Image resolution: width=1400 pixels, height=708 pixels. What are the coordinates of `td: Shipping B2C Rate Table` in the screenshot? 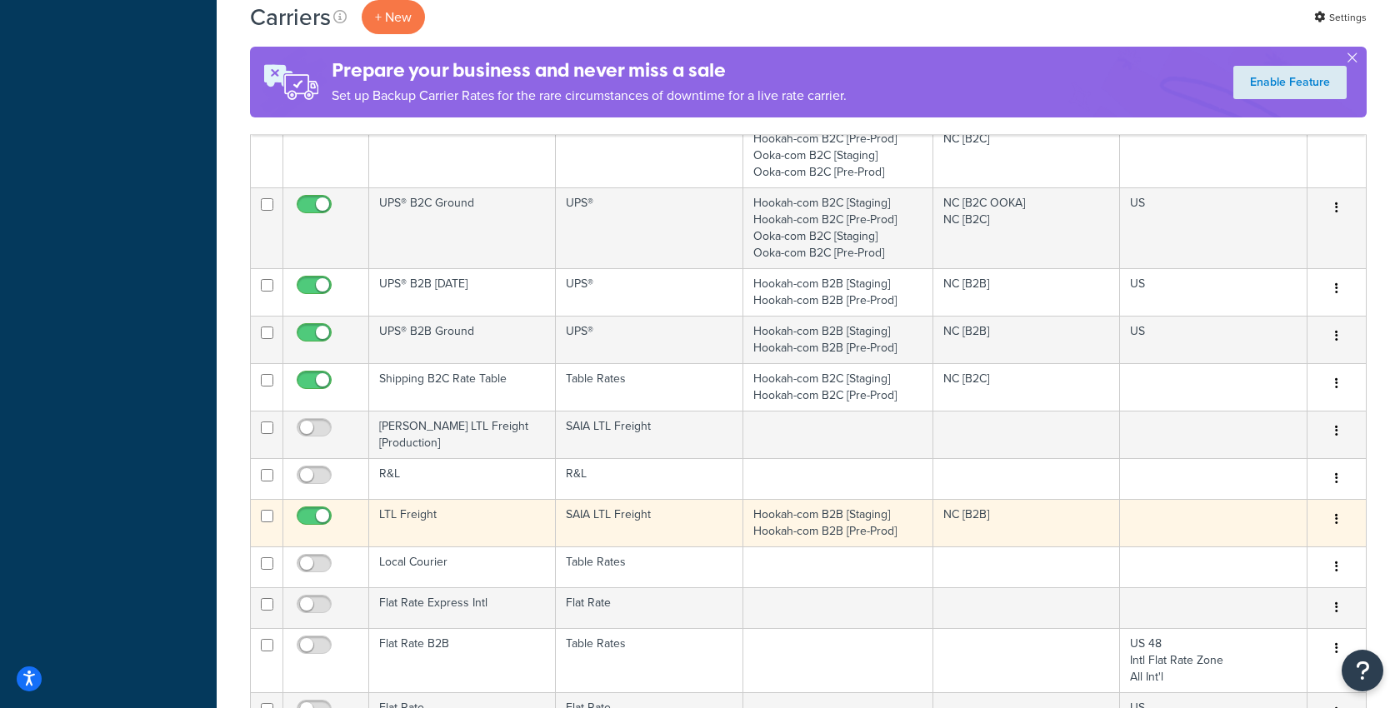 It's located at (462, 387).